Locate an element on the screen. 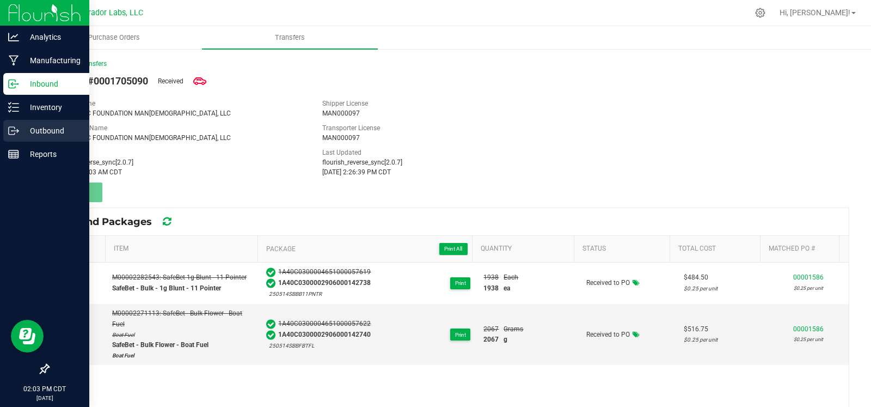 Image resolution: width=871 pixels, height=407 pixels. span: 1A40C0300004651000057622 is located at coordinates (325, 324).